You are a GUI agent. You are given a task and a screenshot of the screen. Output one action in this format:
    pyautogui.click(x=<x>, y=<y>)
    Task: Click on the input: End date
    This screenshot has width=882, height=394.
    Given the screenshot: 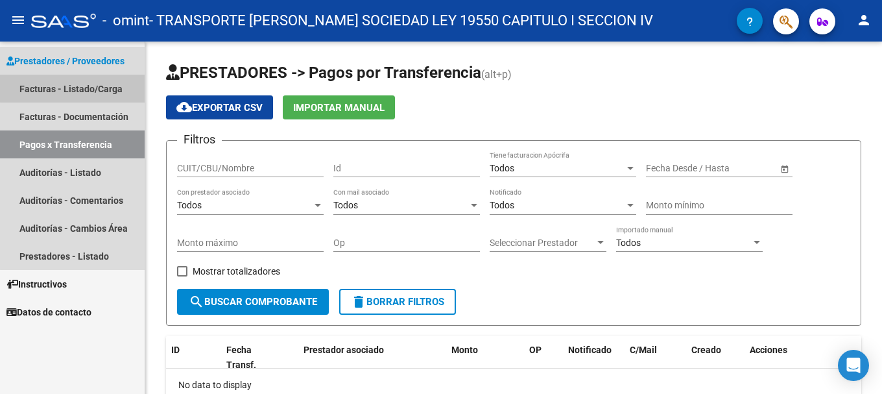 What is the action you would take?
    pyautogui.click(x=729, y=168)
    